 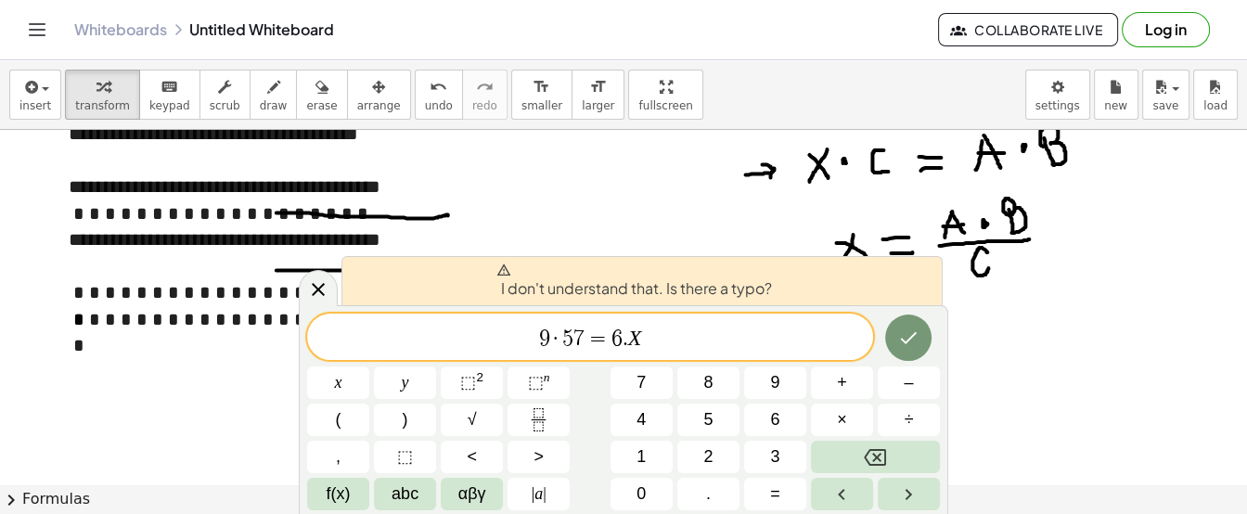 I want to click on button: Fraction, so click(x=538, y=420).